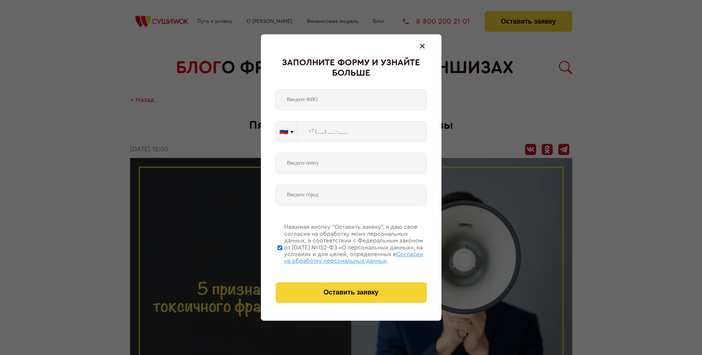 This screenshot has height=355, width=702. What do you see at coordinates (355, 244) in the screenshot?
I see `div: Нажимая кнопку “Оставить заявку”, я даю свое согласие на обработку моих персональных данных, в со...` at bounding box center [355, 244].